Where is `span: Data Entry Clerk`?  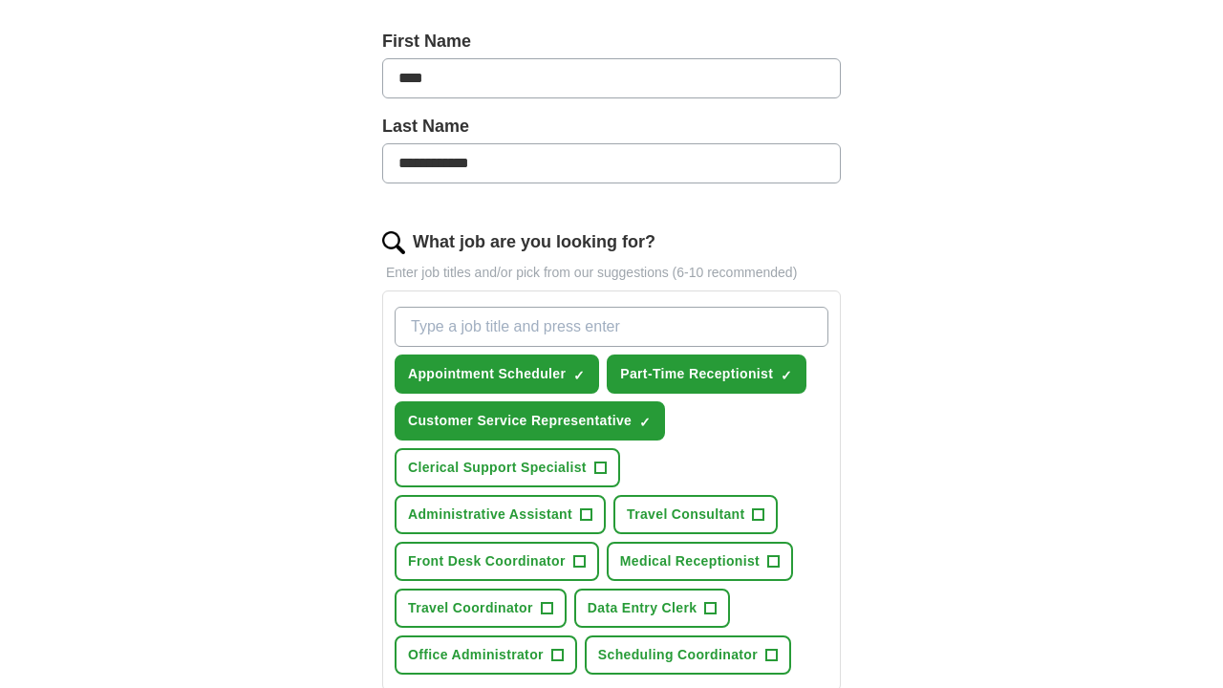
span: Data Entry Clerk is located at coordinates (642, 608).